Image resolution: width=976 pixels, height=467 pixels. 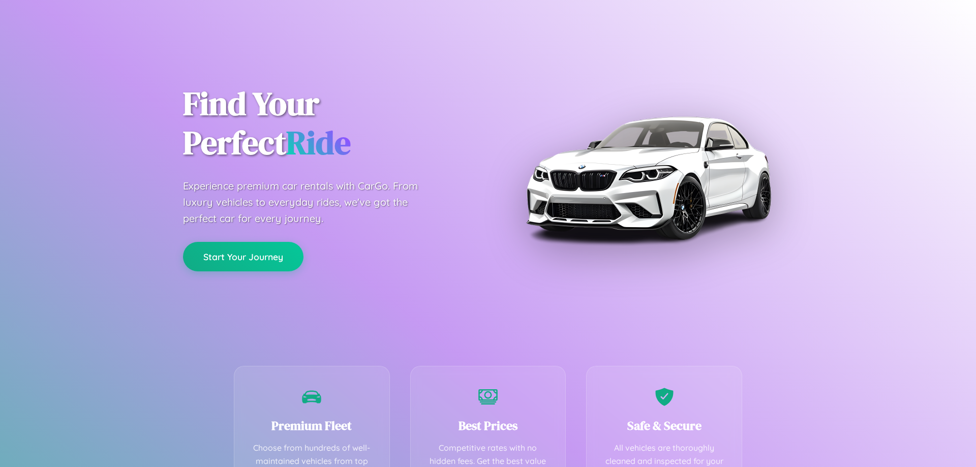 What do you see at coordinates (328, 123) in the screenshot?
I see `h1: Find Your Perfect` at bounding box center [328, 123].